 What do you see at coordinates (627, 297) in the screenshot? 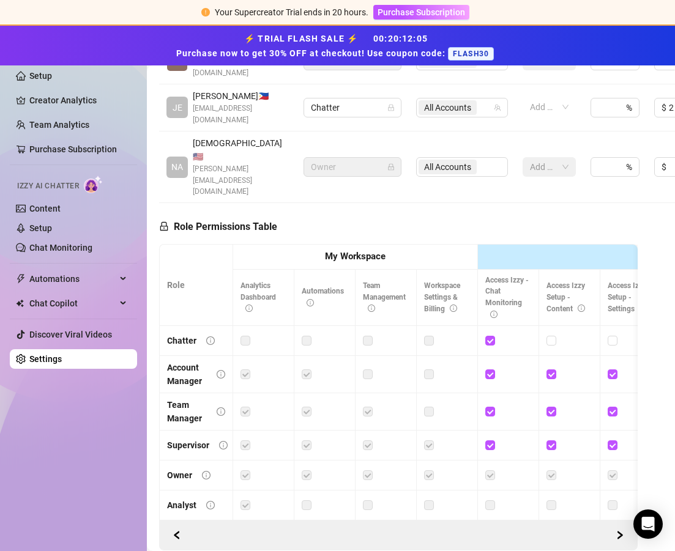
I see `span: Access Izzy Setup - Settings` at bounding box center [627, 297].